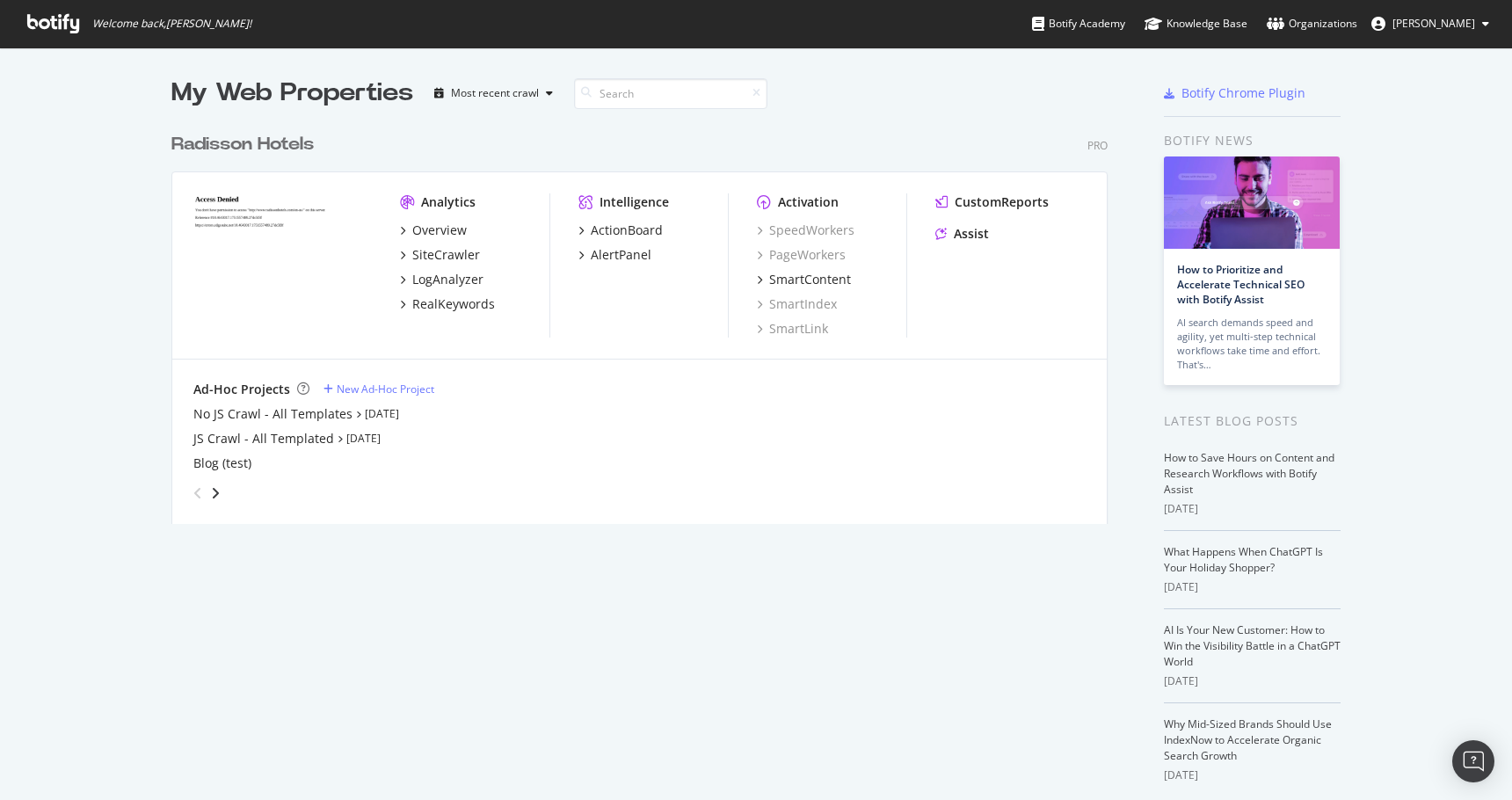 The height and width of the screenshot is (800, 1512). I want to click on div: CustomReports, so click(1002, 202).